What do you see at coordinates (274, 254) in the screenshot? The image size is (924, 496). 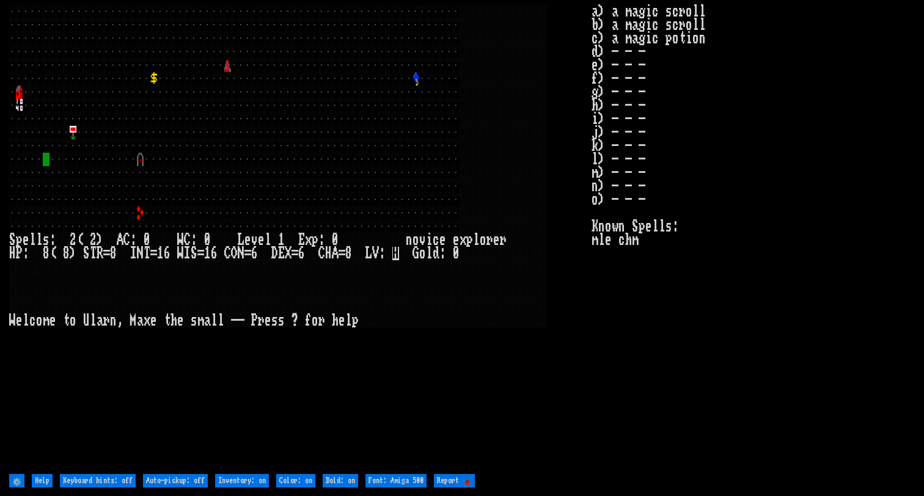 I see `div: D` at bounding box center [274, 254].